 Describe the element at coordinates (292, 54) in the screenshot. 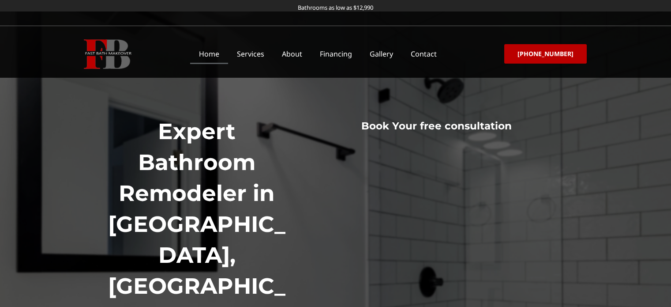

I see `a: About` at that location.